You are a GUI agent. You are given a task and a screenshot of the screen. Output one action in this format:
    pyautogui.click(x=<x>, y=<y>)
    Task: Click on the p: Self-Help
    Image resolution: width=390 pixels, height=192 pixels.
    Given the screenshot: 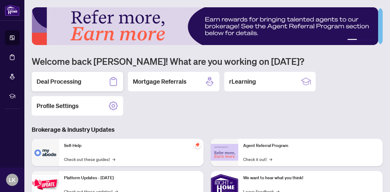 What is the action you would take?
    pyautogui.click(x=131, y=146)
    